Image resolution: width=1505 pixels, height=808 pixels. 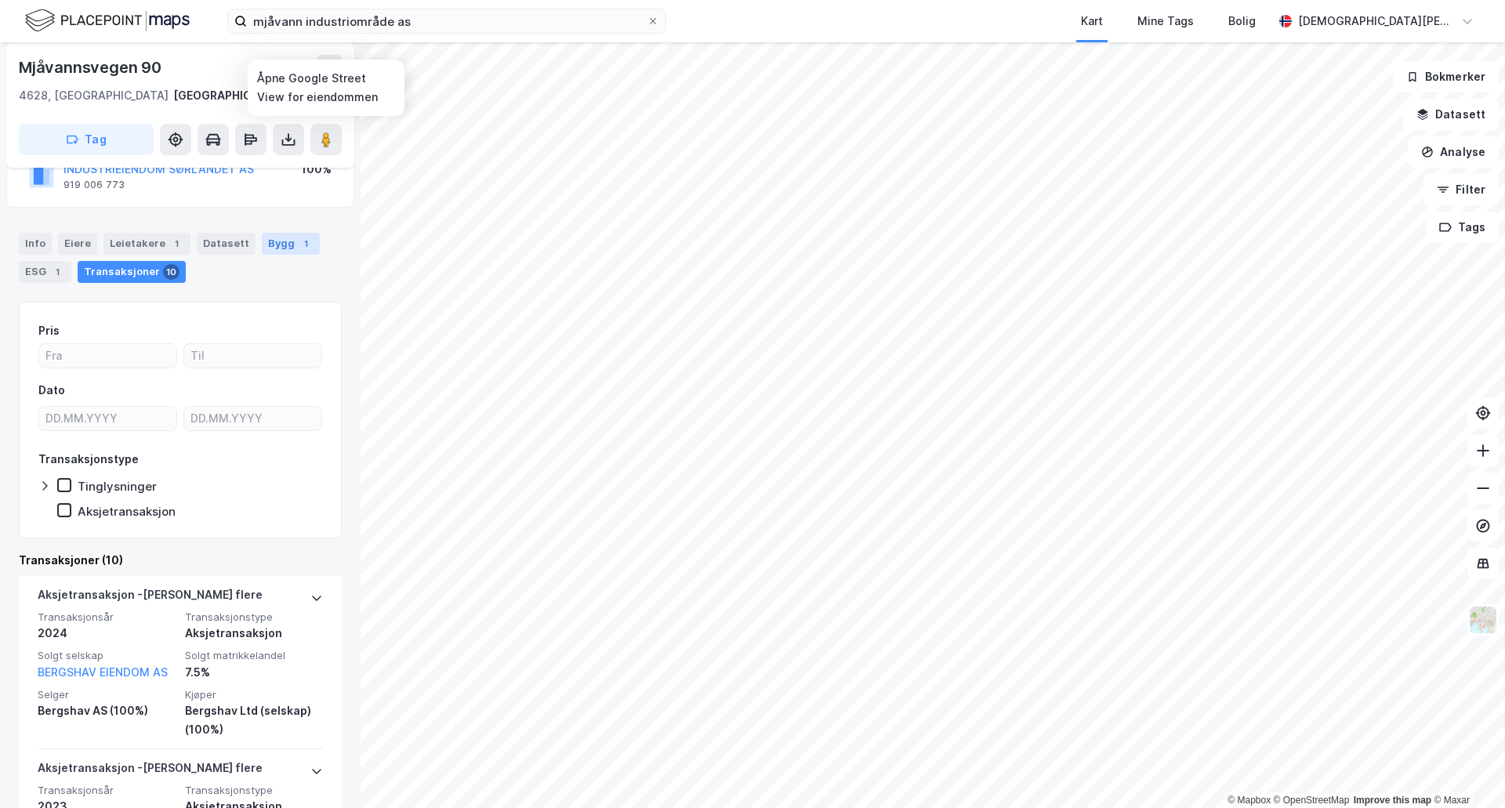 What do you see at coordinates (316, 169) in the screenshot?
I see `div: 100%` at bounding box center [316, 169].